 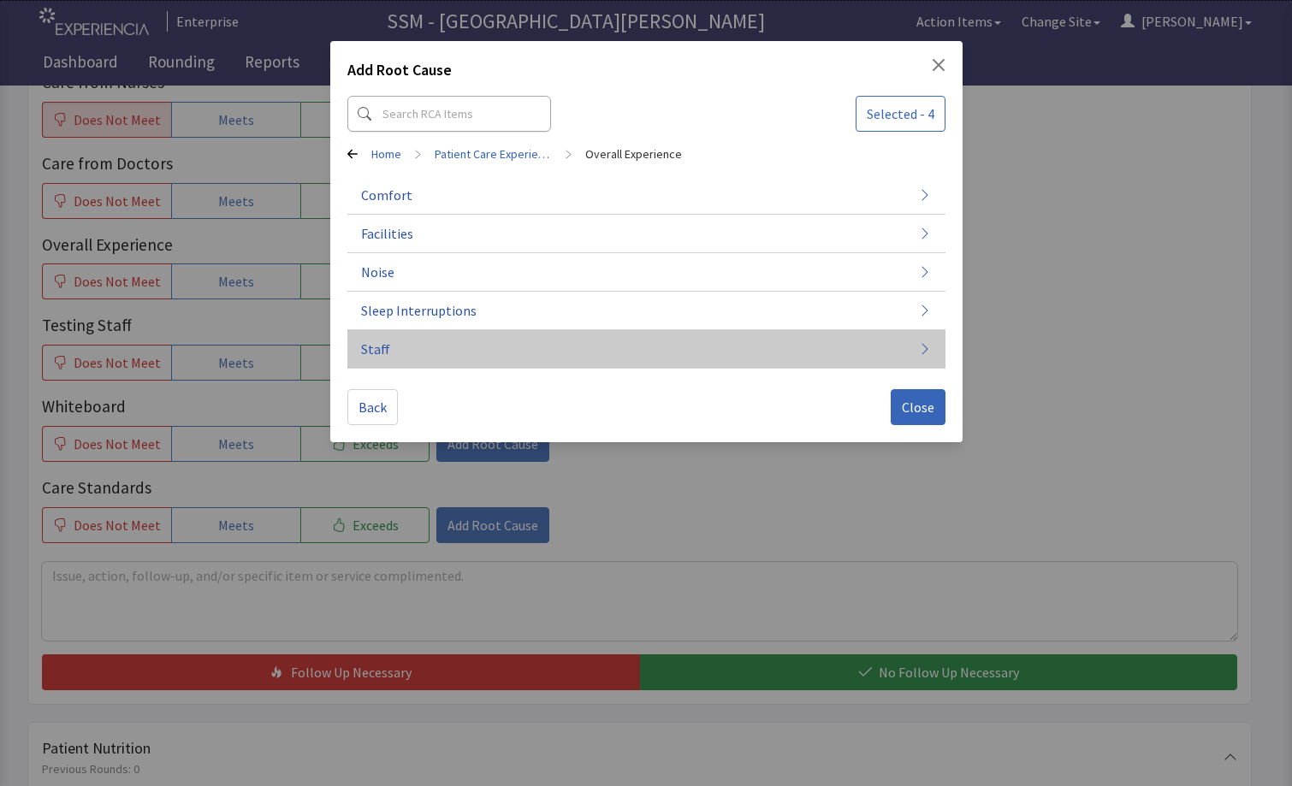 I want to click on span: Close, so click(x=918, y=407).